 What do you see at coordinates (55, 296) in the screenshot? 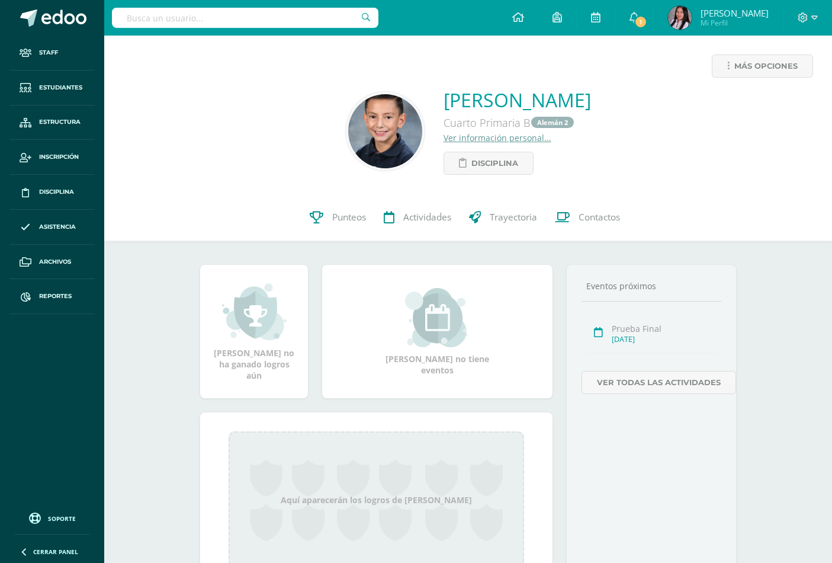
I see `span: Reportes` at bounding box center [55, 296].